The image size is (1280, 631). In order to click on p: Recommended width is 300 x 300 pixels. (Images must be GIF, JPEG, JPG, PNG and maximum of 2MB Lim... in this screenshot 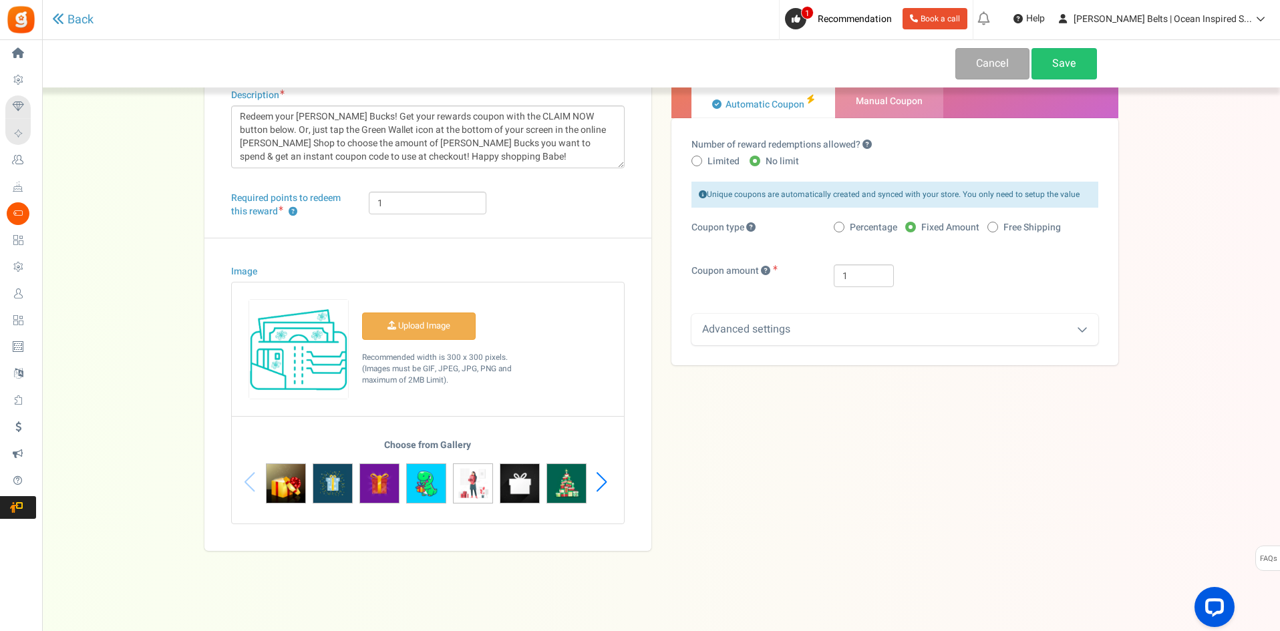, I will do `click(446, 369)`.